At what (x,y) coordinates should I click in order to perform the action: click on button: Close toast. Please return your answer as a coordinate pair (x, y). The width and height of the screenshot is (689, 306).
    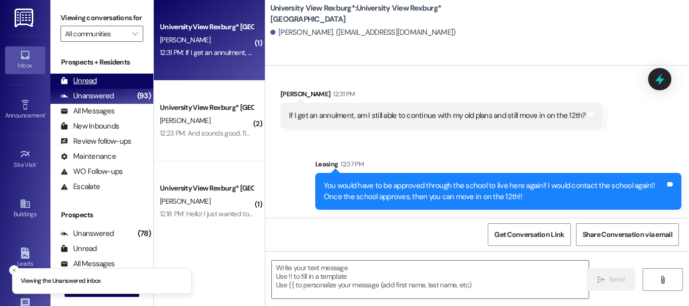
    Looking at the image, I should click on (14, 270).